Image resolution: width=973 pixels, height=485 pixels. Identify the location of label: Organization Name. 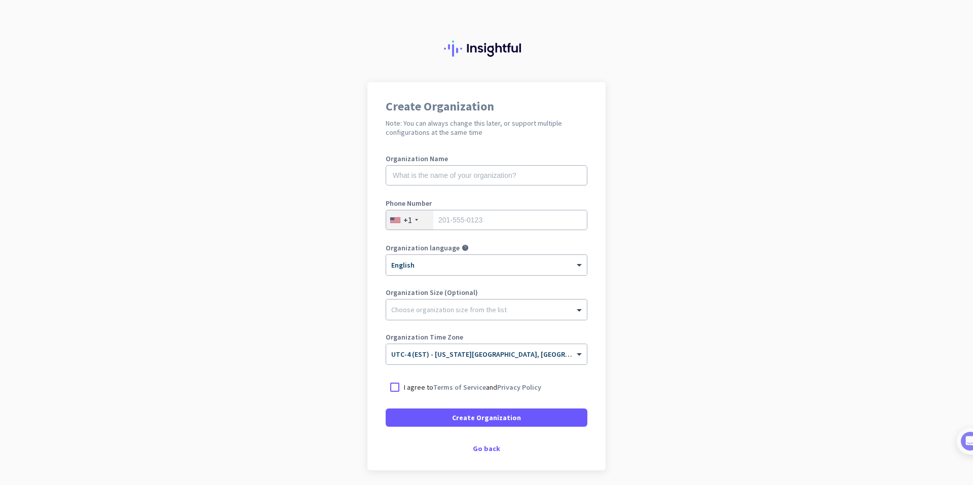
(486, 159).